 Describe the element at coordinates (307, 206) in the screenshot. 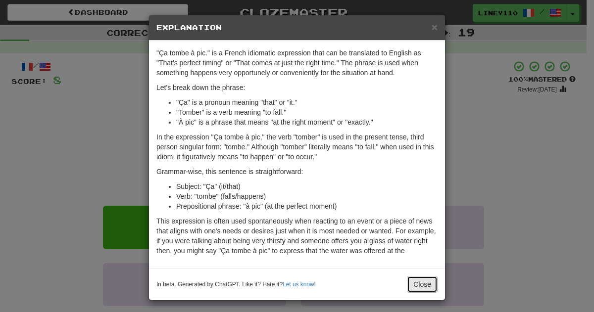

I see `li: Prepositional phrase: "à pic" (at the perfect moment)` at that location.